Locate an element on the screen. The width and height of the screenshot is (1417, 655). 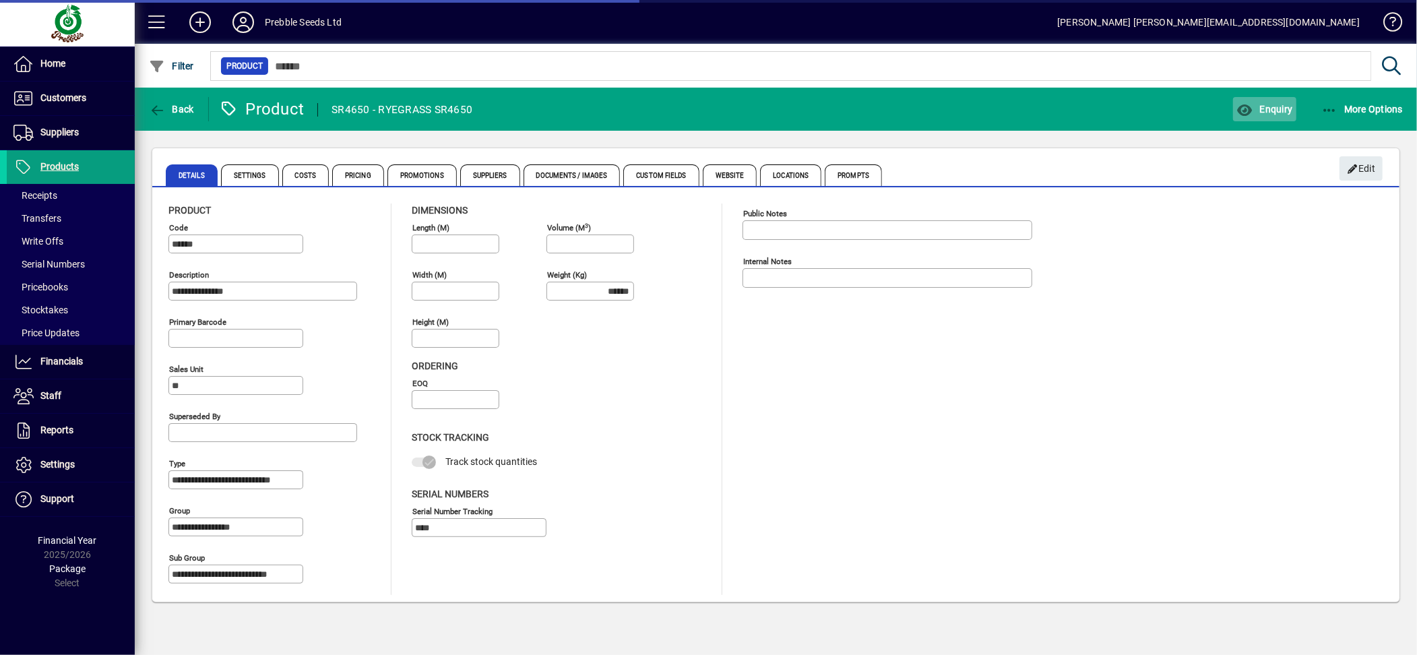
span: Receipts is located at coordinates (35, 195).